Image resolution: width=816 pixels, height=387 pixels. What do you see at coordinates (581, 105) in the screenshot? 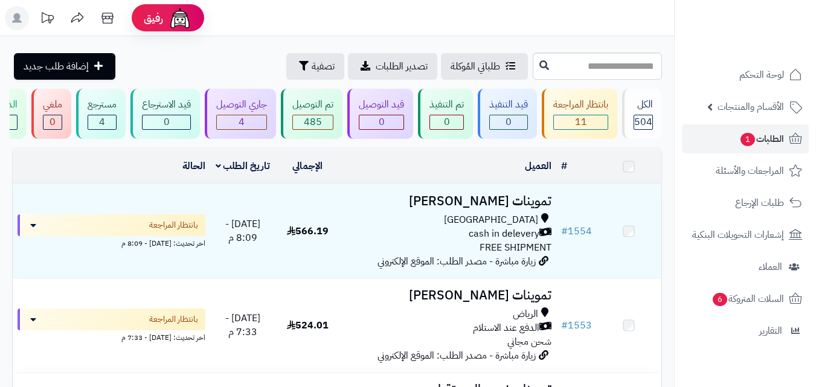
I see `div: بانتظار المراجعة` at bounding box center [581, 105].